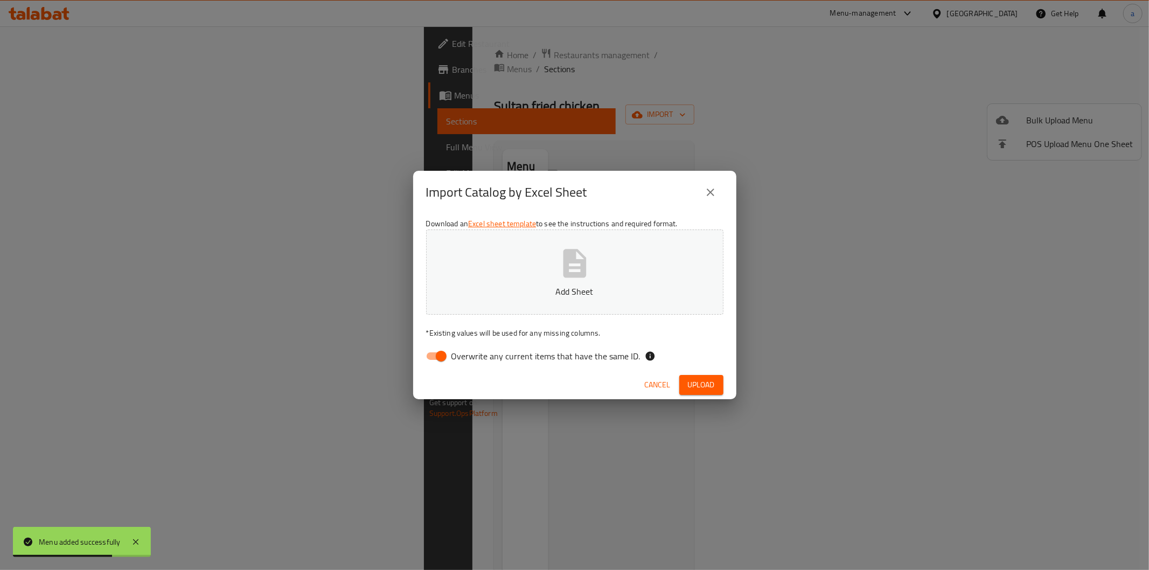 This screenshot has width=1149, height=570. What do you see at coordinates (657, 384) in the screenshot?
I see `button: Cancel` at bounding box center [657, 384].